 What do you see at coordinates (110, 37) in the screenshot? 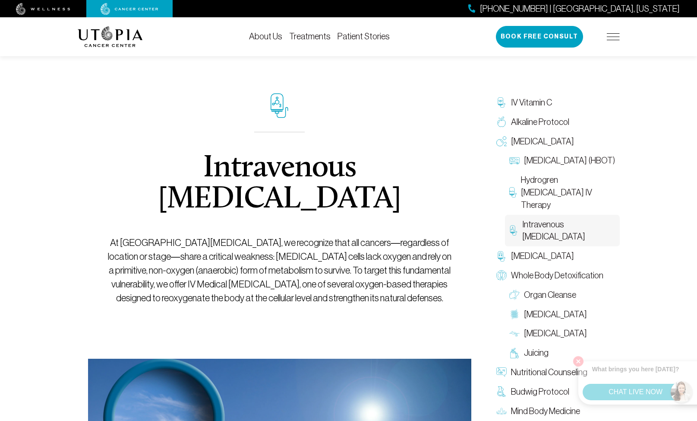
I see `img: logo` at bounding box center [110, 37].